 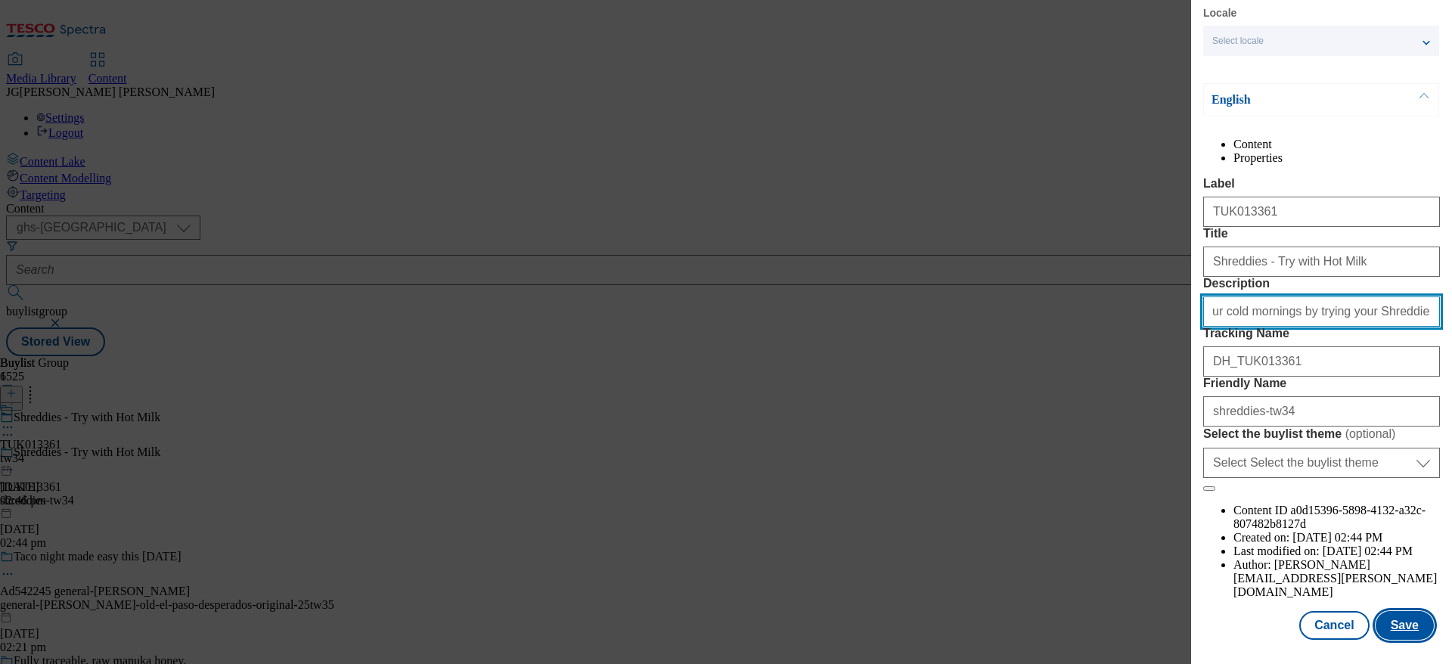 What do you see at coordinates (1336, 551) in the screenshot?
I see `li: Last modified on:` at bounding box center [1336, 551].